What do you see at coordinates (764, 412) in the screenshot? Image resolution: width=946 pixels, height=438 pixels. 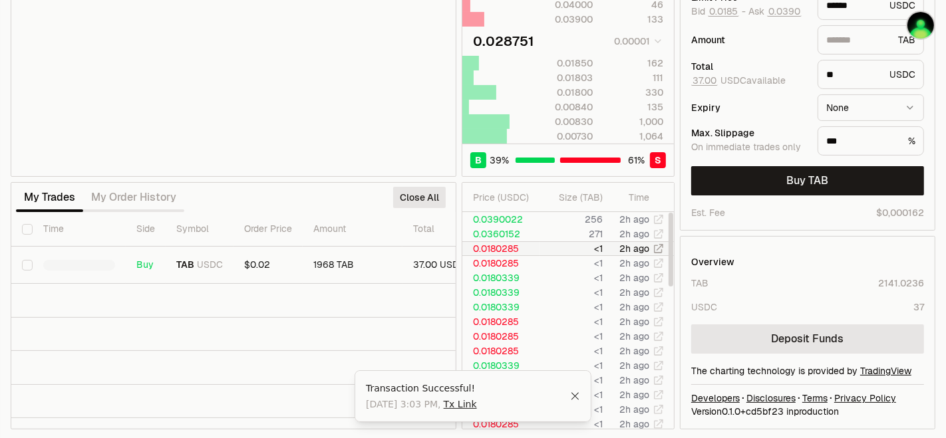 I see `span: cd5bf2355b62ceae95c36e3fcbfd3239450611b2` at bounding box center [764, 412].